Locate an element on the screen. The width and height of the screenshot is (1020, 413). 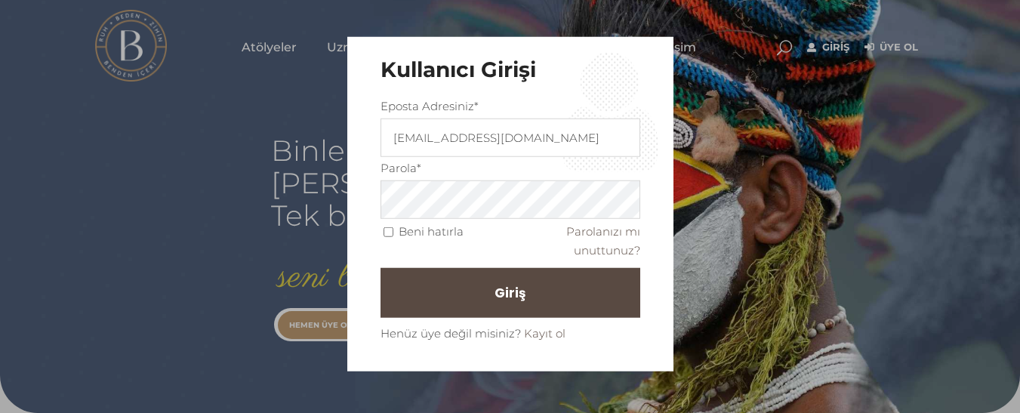
a: Kayıt ol is located at coordinates (544, 333).